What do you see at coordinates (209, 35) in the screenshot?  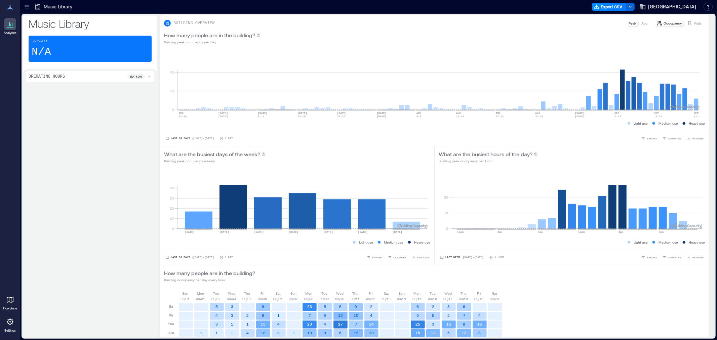 I see `p: How many people are in the building?` at bounding box center [209, 35].